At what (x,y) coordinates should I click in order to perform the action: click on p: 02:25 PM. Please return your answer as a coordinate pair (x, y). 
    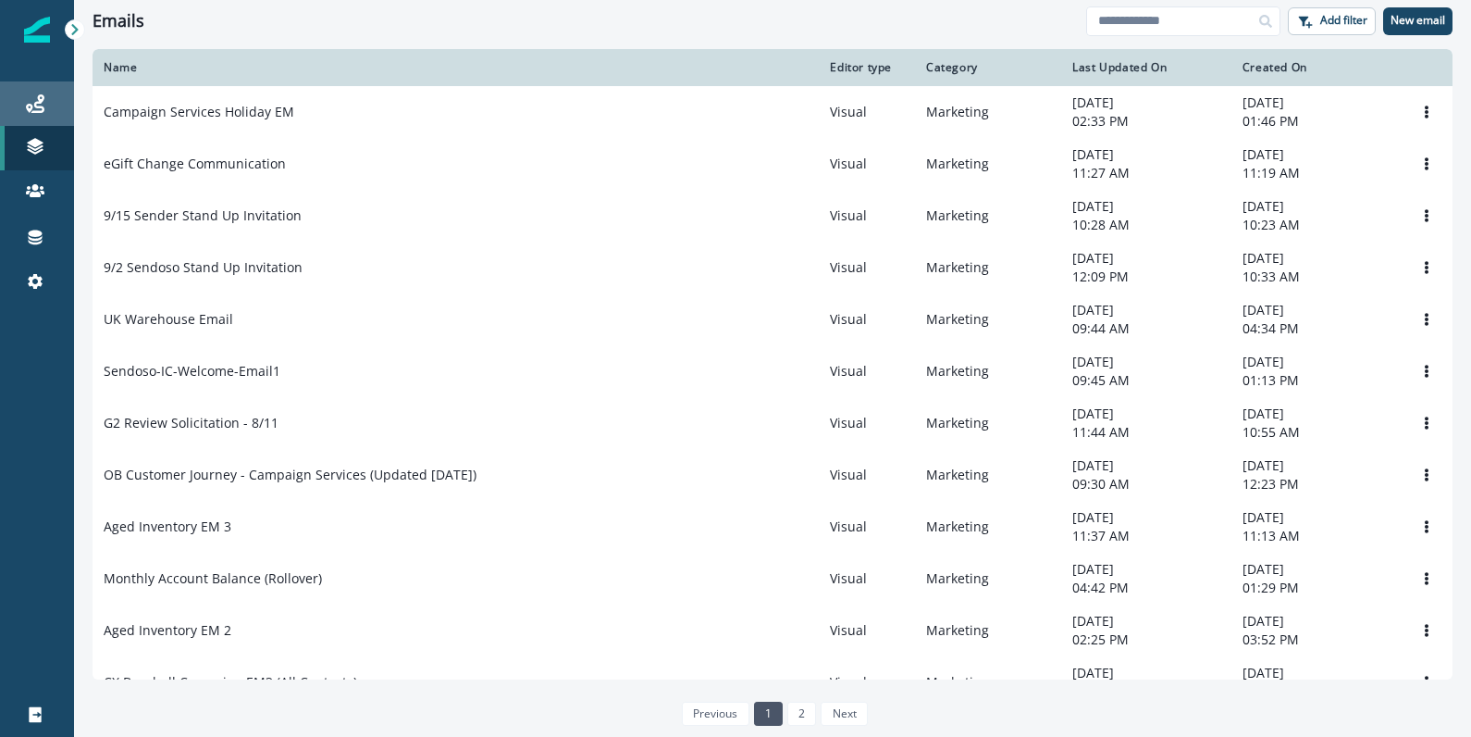
    Looking at the image, I should click on (1147, 639).